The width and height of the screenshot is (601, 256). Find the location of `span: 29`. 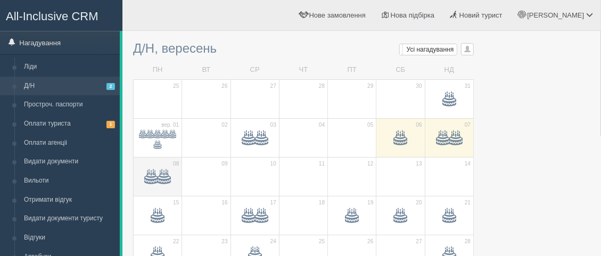

span: 29 is located at coordinates (370, 86).